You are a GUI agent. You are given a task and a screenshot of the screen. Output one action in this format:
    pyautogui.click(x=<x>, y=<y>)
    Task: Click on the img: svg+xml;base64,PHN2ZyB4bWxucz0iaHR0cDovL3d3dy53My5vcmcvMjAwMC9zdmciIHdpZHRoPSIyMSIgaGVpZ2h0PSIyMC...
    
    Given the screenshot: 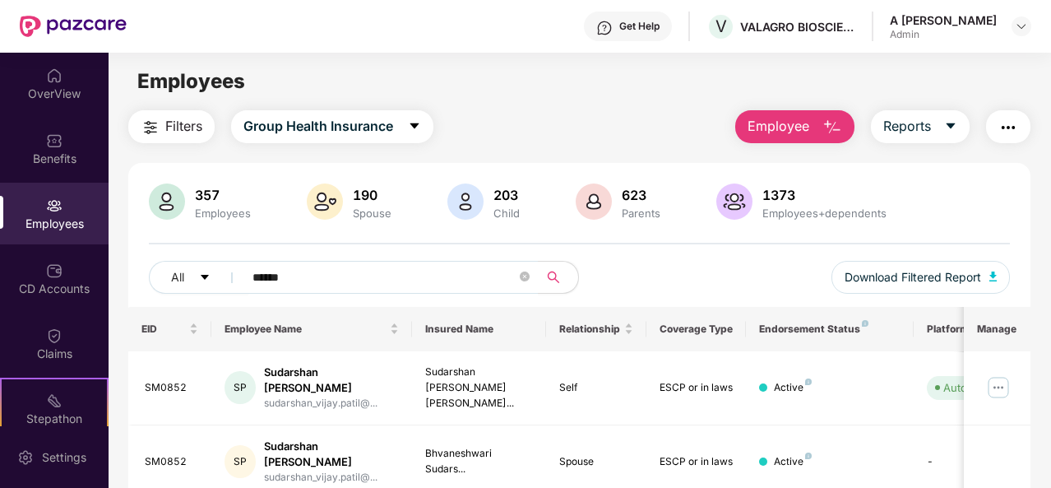 What is the action you would take?
    pyautogui.click(x=54, y=401)
    